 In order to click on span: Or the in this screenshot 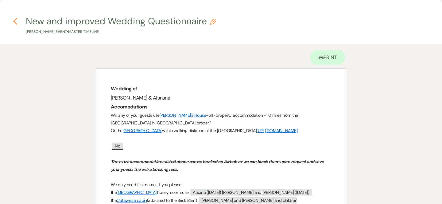, I will do `click(117, 130)`.